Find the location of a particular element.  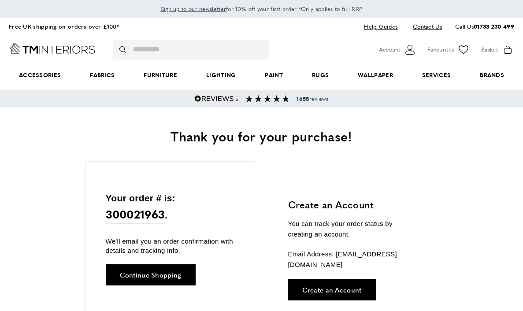

button: Customer Account is located at coordinates (397, 50).